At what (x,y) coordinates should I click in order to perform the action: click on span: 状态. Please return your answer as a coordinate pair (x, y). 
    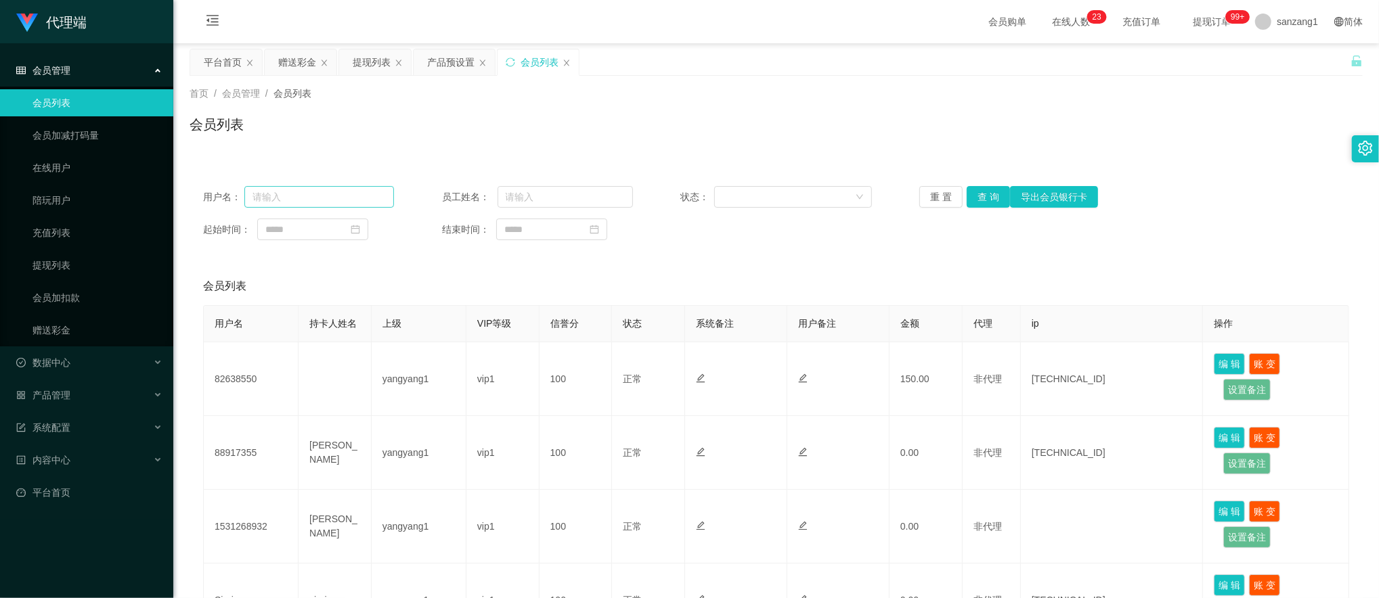
    Looking at the image, I should click on (632, 324).